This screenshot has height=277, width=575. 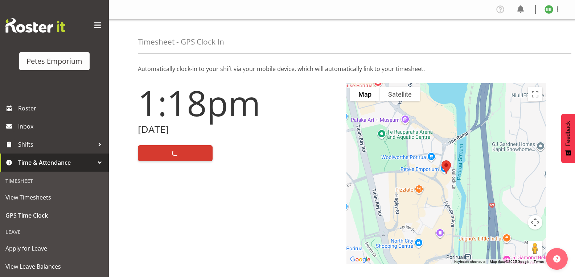 I want to click on span: Apply for Leave, so click(x=54, y=249).